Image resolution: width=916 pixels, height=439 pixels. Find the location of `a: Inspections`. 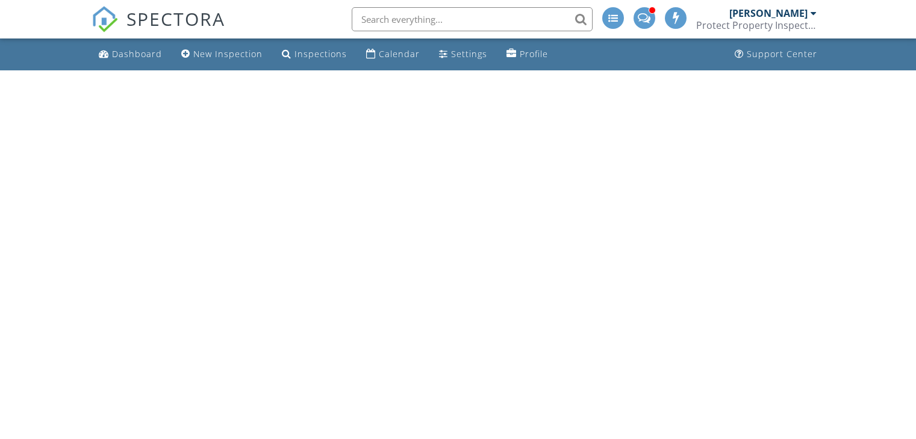

a: Inspections is located at coordinates (314, 54).